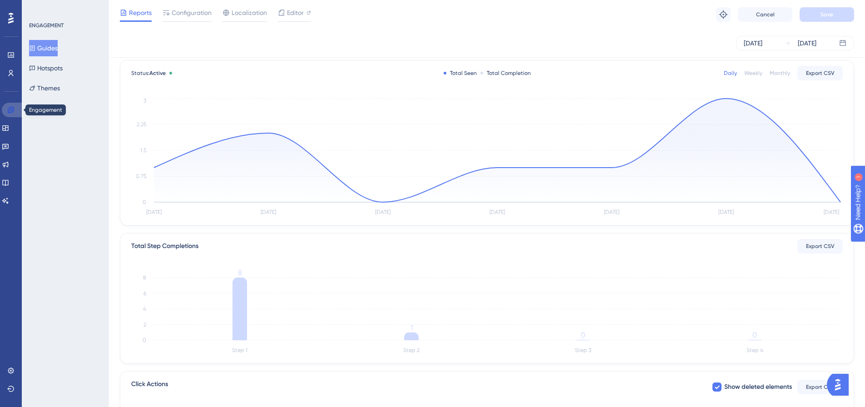 This screenshot has height=407, width=865. What do you see at coordinates (158, 73) in the screenshot?
I see `span: Active` at bounding box center [158, 73].